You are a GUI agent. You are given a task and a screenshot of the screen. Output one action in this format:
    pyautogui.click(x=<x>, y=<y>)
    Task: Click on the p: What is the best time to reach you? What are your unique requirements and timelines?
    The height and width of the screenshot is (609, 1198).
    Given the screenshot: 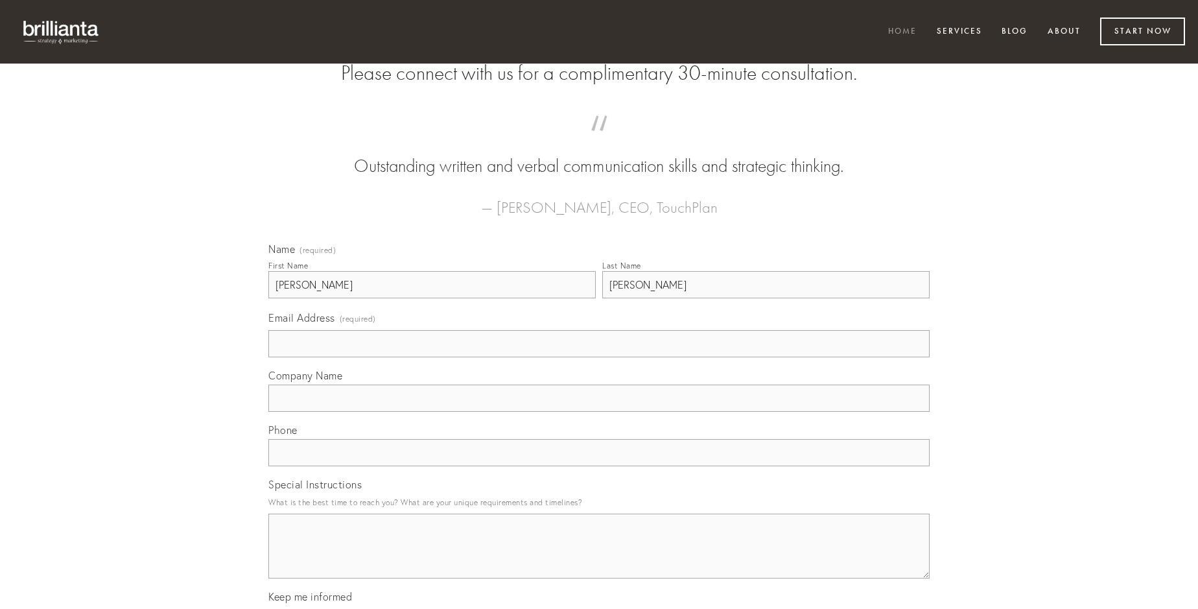 What is the action you would take?
    pyautogui.click(x=599, y=502)
    